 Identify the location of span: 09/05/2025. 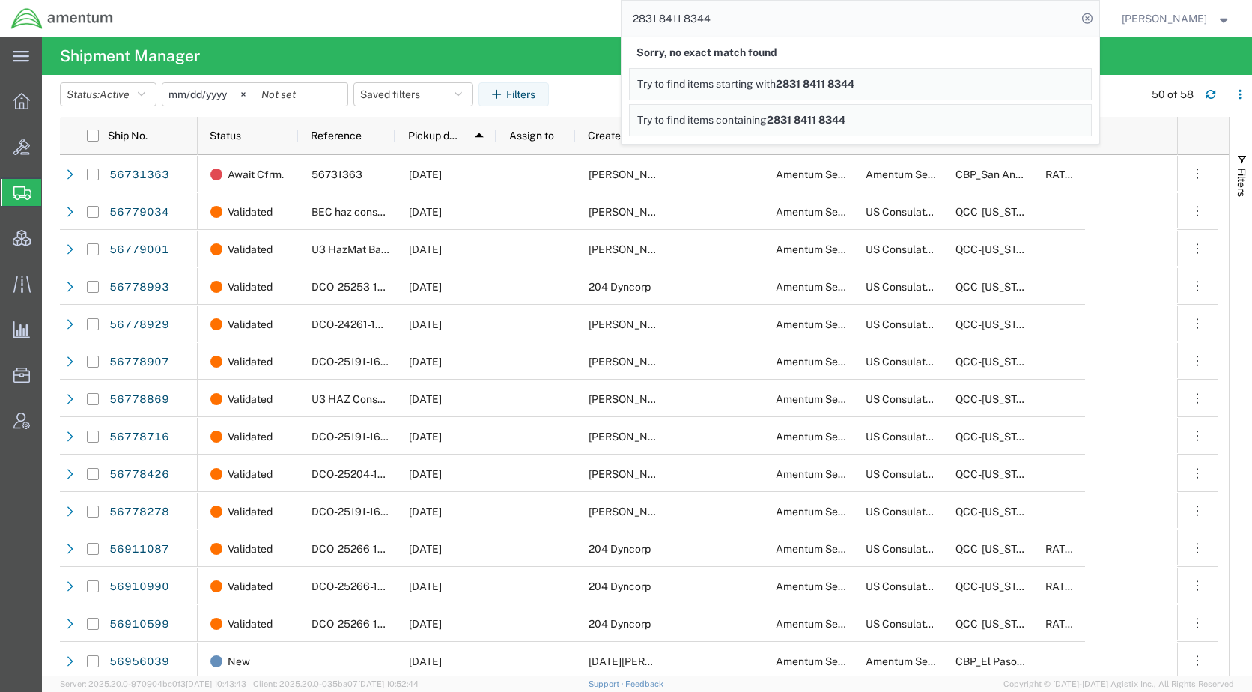
(425, 174).